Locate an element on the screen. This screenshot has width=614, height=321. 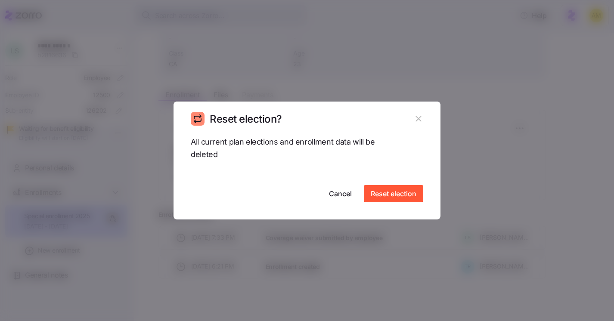
span: All current plan elections and enrollment data will be deleted is located at coordinates (283, 148).